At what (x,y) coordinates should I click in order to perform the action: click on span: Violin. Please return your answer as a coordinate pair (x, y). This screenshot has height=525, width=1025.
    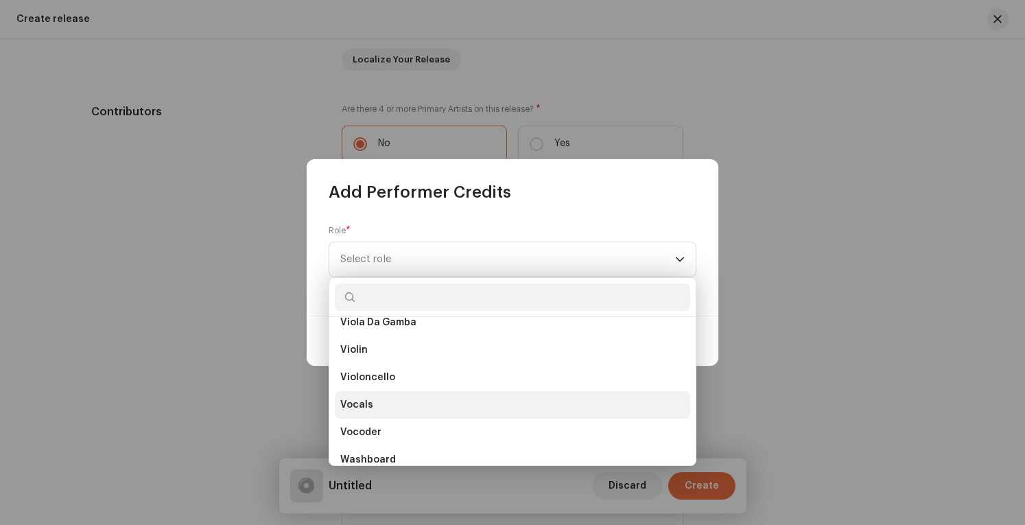
    Looking at the image, I should click on (354, 350).